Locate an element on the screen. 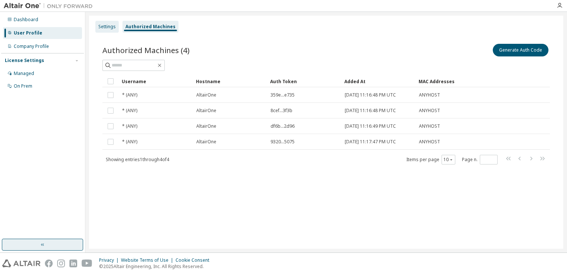  div: Dashboard is located at coordinates (26, 20).